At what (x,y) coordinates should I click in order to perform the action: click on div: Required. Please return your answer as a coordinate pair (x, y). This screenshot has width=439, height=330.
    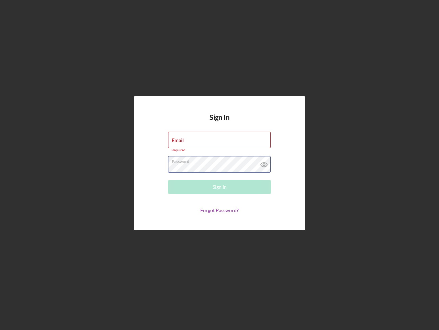
    Looking at the image, I should click on (220, 150).